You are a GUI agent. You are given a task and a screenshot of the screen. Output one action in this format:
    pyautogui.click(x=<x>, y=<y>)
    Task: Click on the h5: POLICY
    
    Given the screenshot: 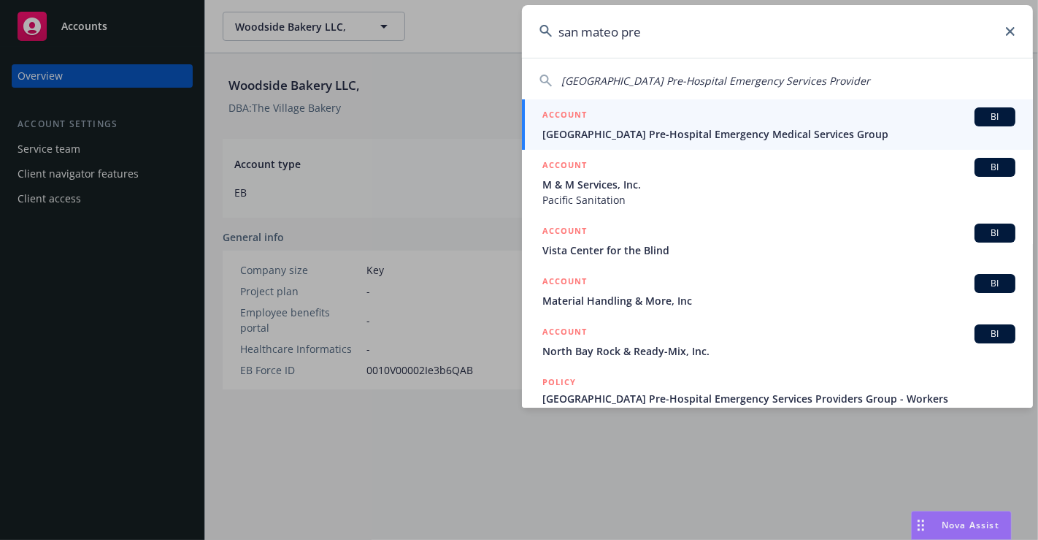 What is the action you would take?
    pyautogui.click(x=559, y=382)
    